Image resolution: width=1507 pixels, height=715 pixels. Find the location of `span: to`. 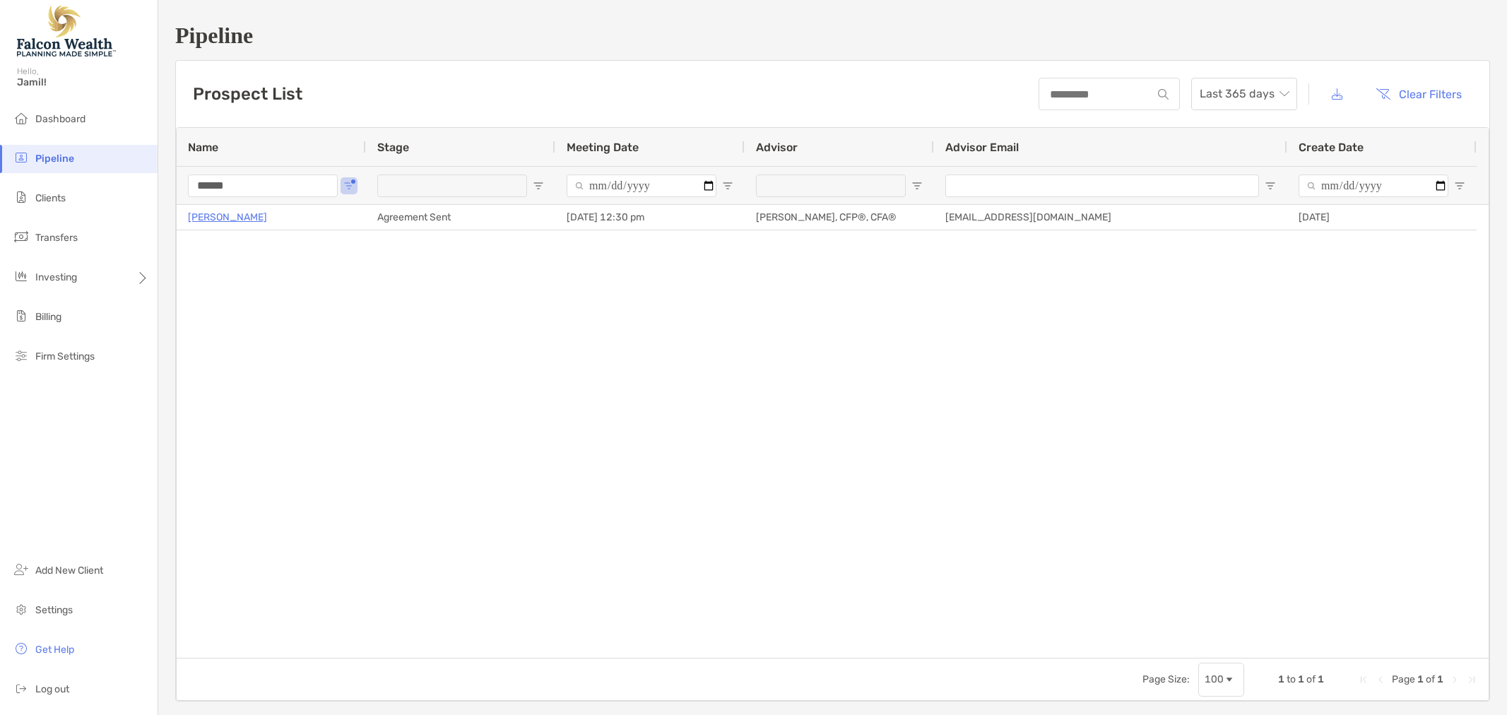

span: to is located at coordinates (1291, 679).